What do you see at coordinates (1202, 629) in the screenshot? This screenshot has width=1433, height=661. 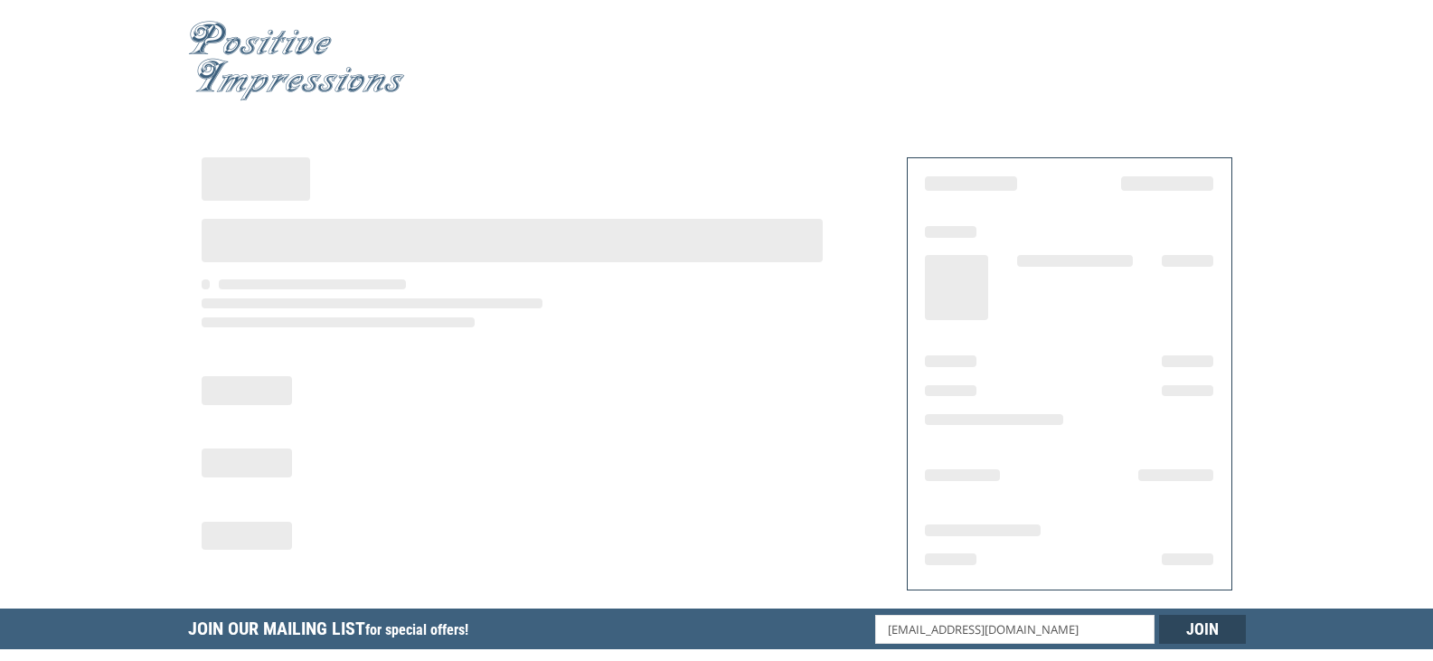 I see `input: Join` at bounding box center [1202, 629].